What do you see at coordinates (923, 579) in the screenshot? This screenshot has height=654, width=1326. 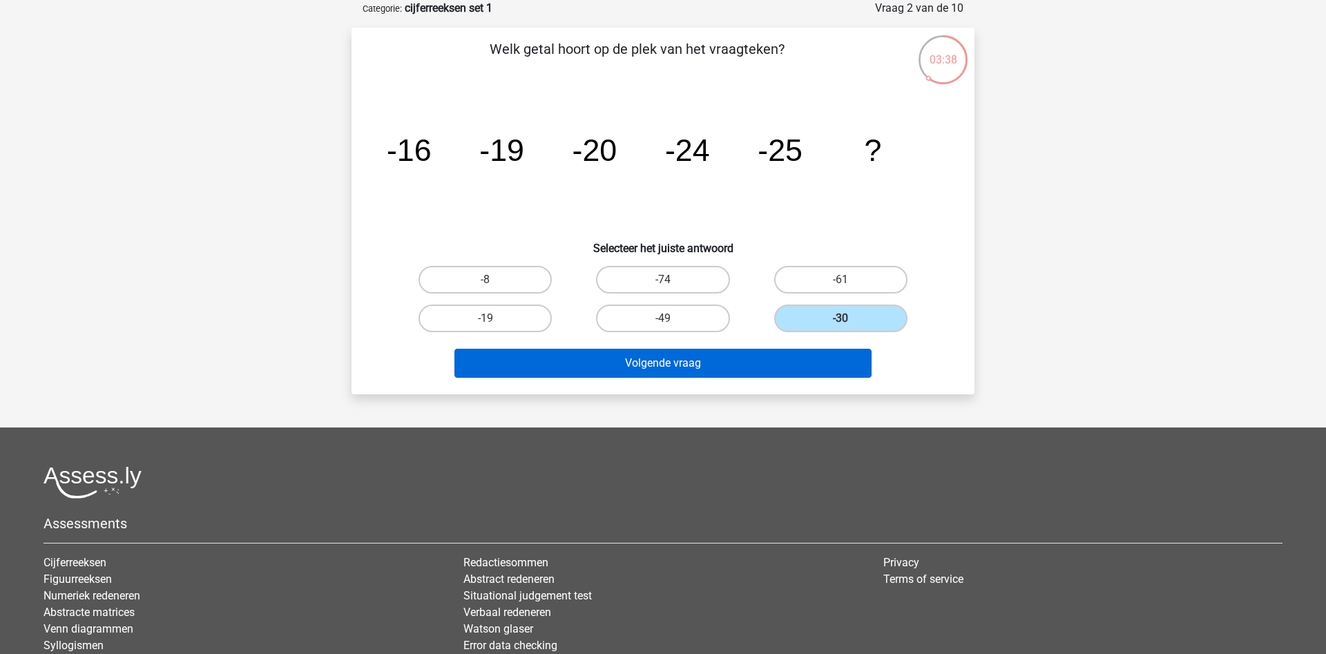 I see `a: Terms of service` at bounding box center [923, 579].